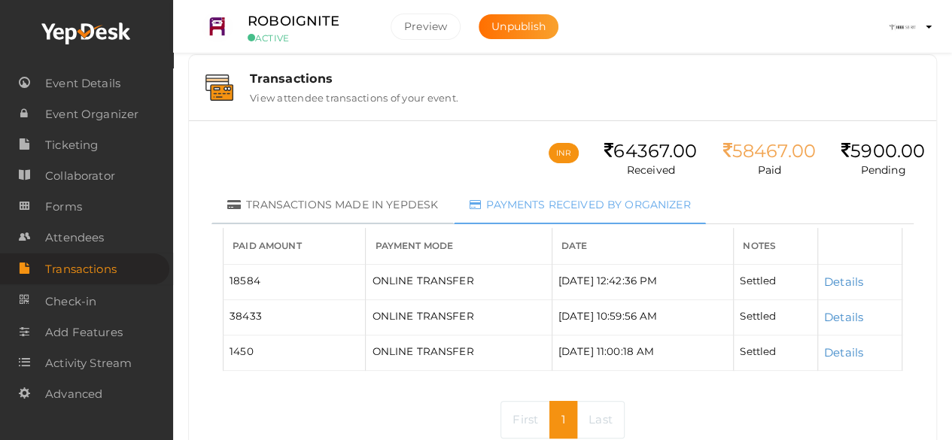  What do you see at coordinates (244, 281) in the screenshot?
I see `span: 18584` at bounding box center [244, 281].